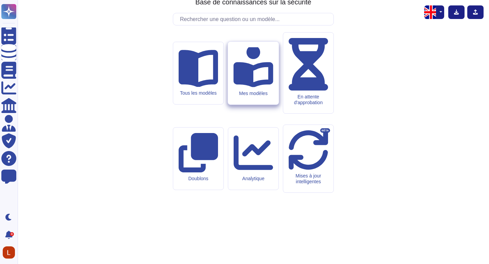  Describe the element at coordinates (255, 19) in the screenshot. I see `input: Rechercher une question ou un modèle...` at that location.